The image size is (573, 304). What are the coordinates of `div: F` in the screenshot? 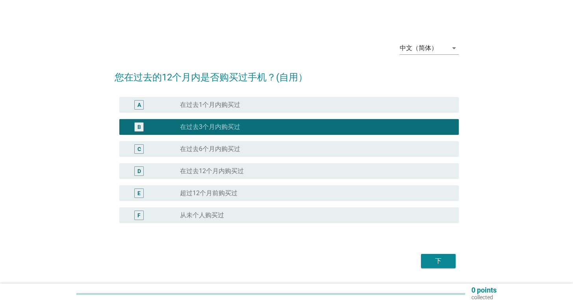 It's located at (139, 215).